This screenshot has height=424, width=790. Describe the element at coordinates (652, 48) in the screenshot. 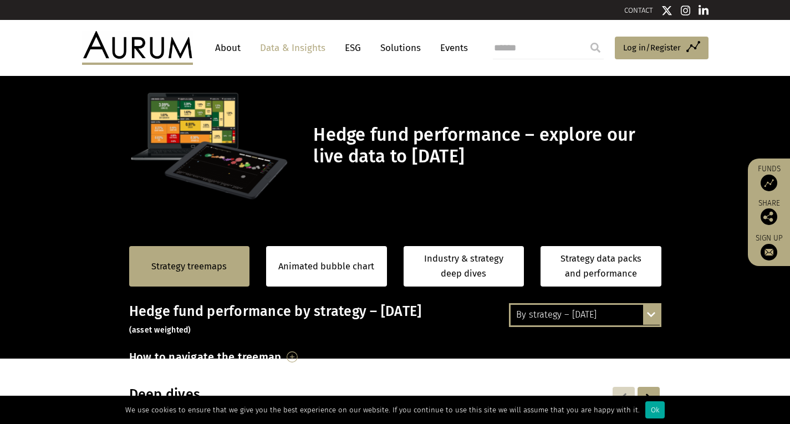

I see `span: Log in/Register` at that location.